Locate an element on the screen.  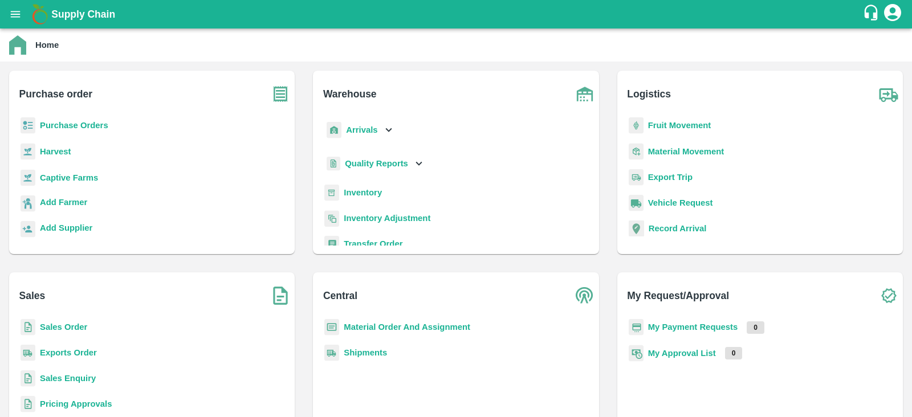
b: Add Farmer is located at coordinates (63, 202).